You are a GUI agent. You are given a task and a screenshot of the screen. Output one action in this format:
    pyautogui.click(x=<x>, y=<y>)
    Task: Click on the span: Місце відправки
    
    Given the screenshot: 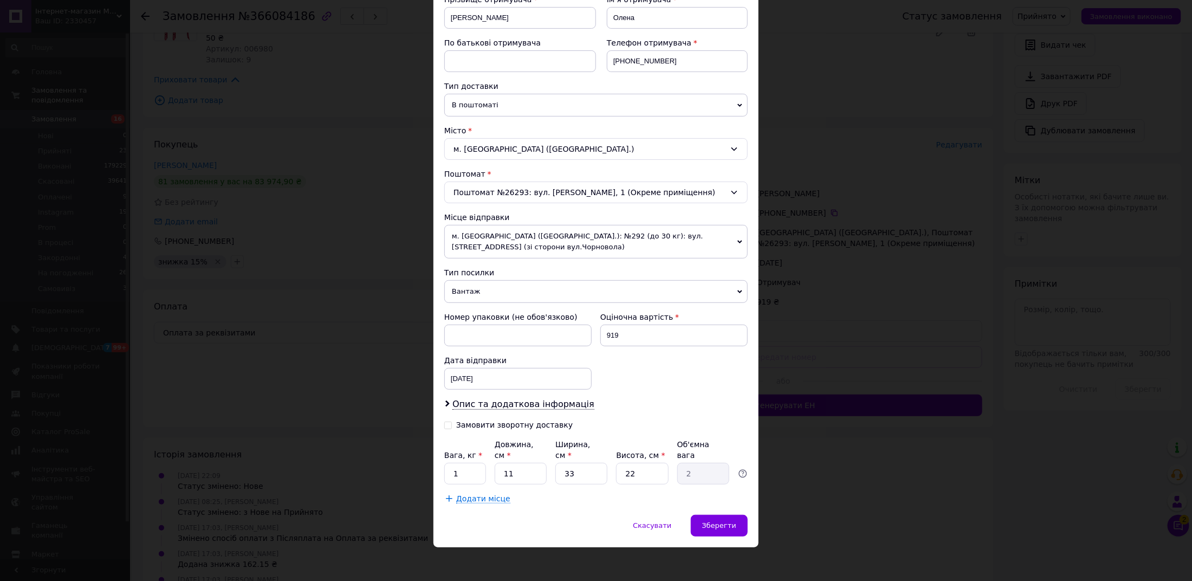 What is the action you would take?
    pyautogui.click(x=477, y=217)
    